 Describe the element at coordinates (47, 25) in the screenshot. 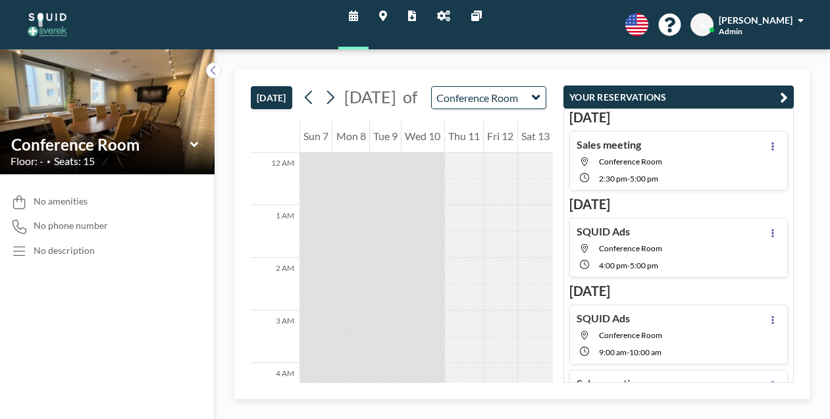

I see `img: organization-logo` at that location.